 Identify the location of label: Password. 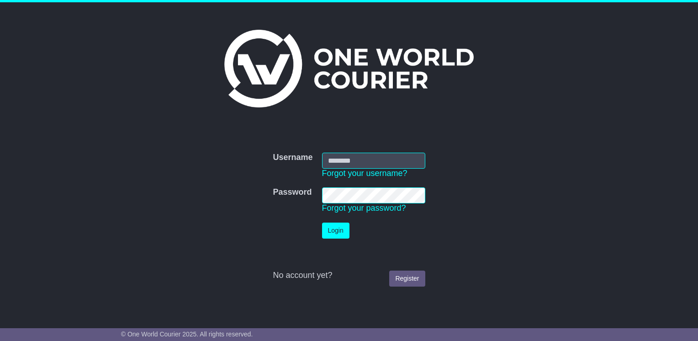
(292, 192).